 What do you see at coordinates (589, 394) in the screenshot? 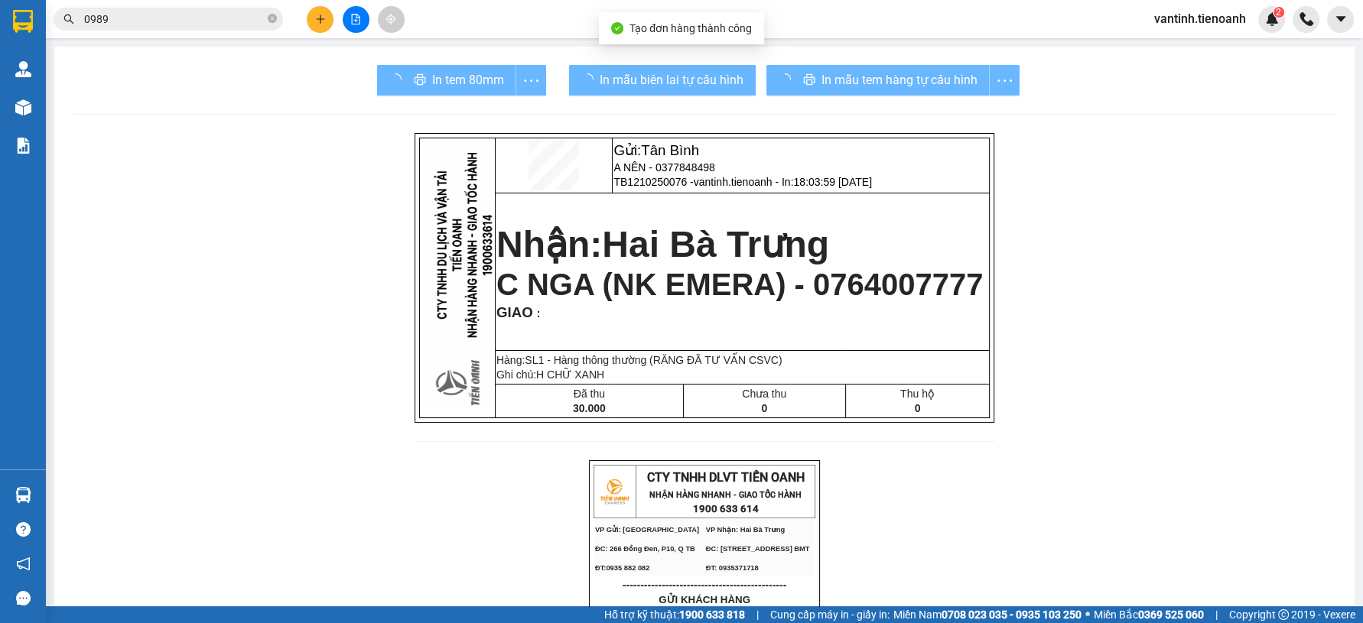
I see `span: Đã thu` at bounding box center [589, 394].